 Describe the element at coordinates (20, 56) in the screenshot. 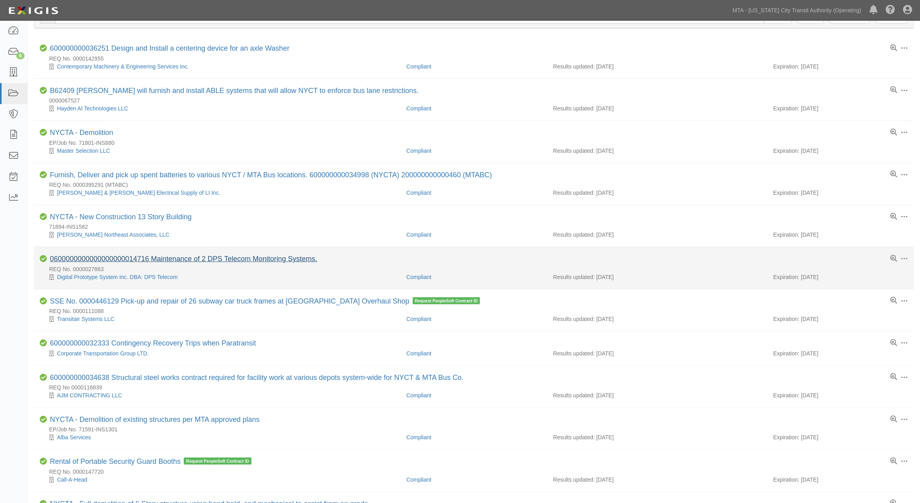

I see `div: 6` at that location.